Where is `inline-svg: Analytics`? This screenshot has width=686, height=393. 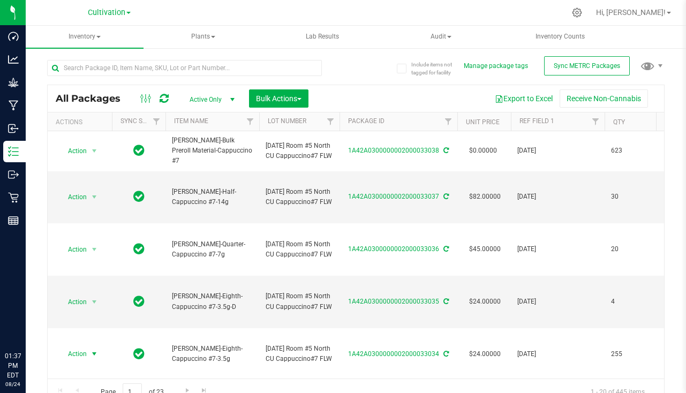 inline-svg: Analytics is located at coordinates (13, 59).